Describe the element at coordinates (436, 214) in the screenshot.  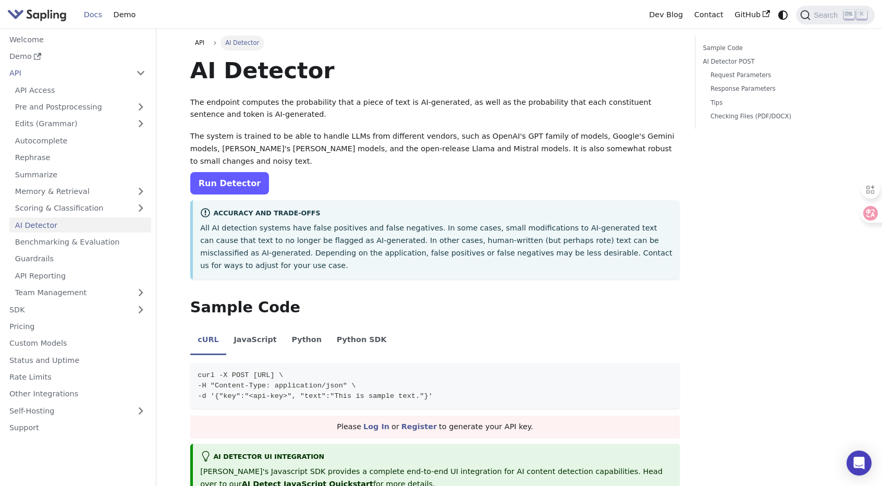
I see `div: Accuracy and Trade-offs` at that location.